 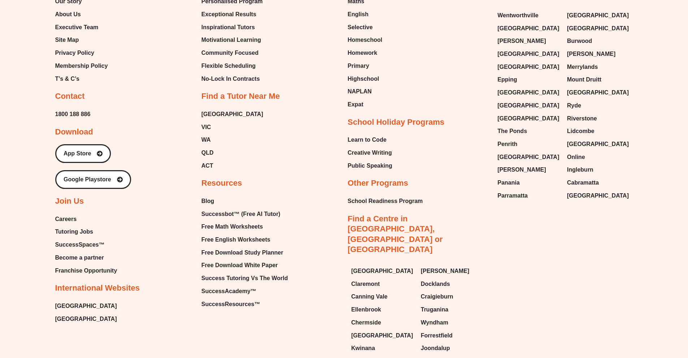 What do you see at coordinates (529, 131) in the screenshot?
I see `a: The Ponds` at bounding box center [529, 131].